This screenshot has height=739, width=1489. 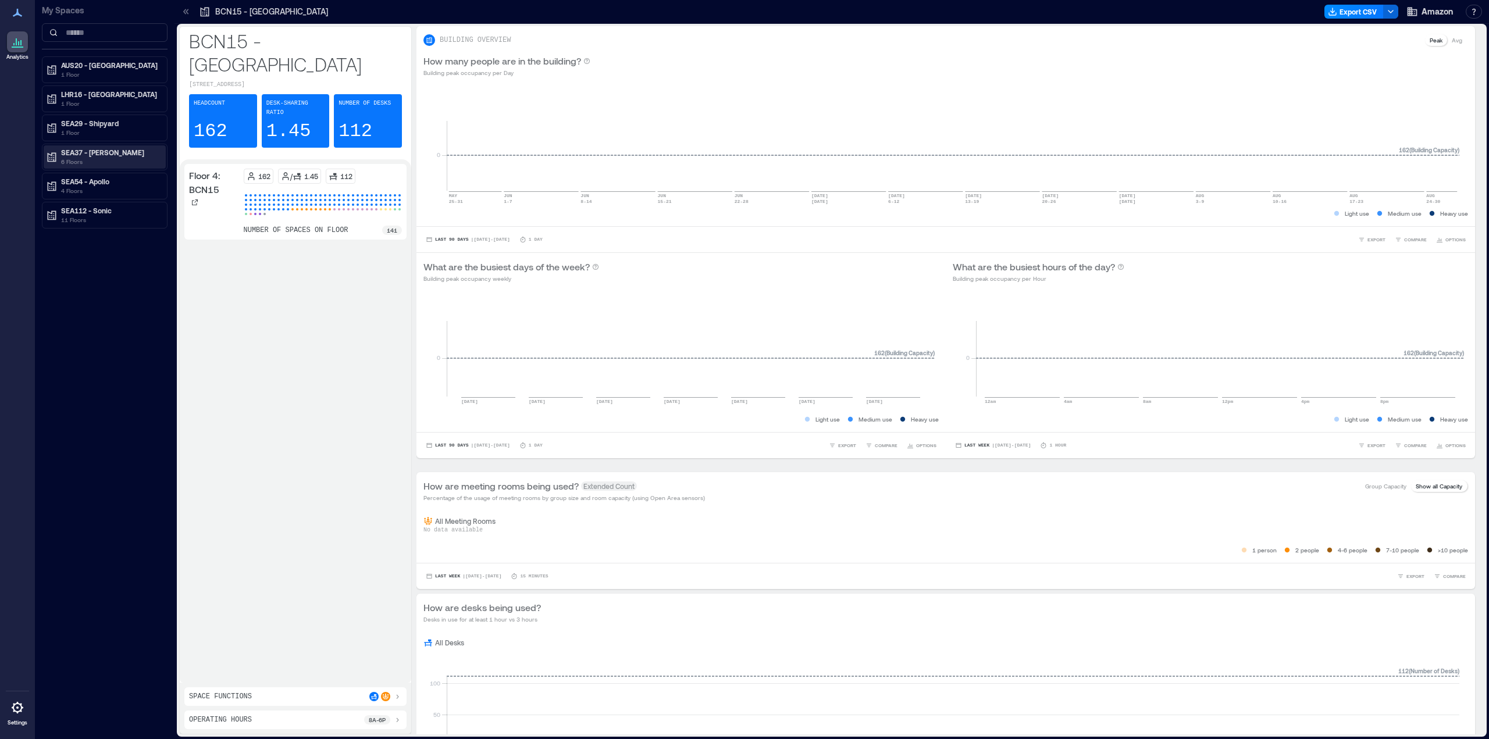 What do you see at coordinates (110, 182) in the screenshot?
I see `p: SEA54 - Apollo` at bounding box center [110, 182].